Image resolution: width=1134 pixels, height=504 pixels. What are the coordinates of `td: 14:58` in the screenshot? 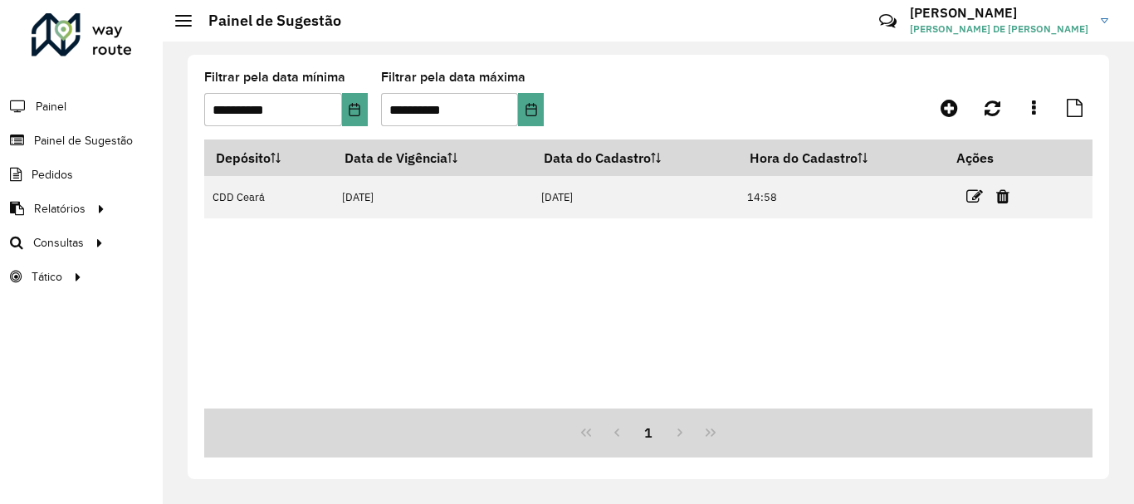 It's located at (841, 197).